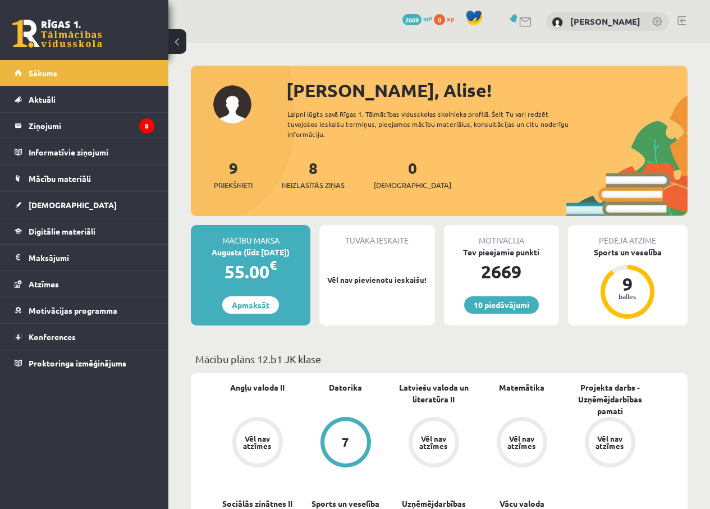 This screenshot has height=509, width=710. I want to click on a: Datorika, so click(345, 387).